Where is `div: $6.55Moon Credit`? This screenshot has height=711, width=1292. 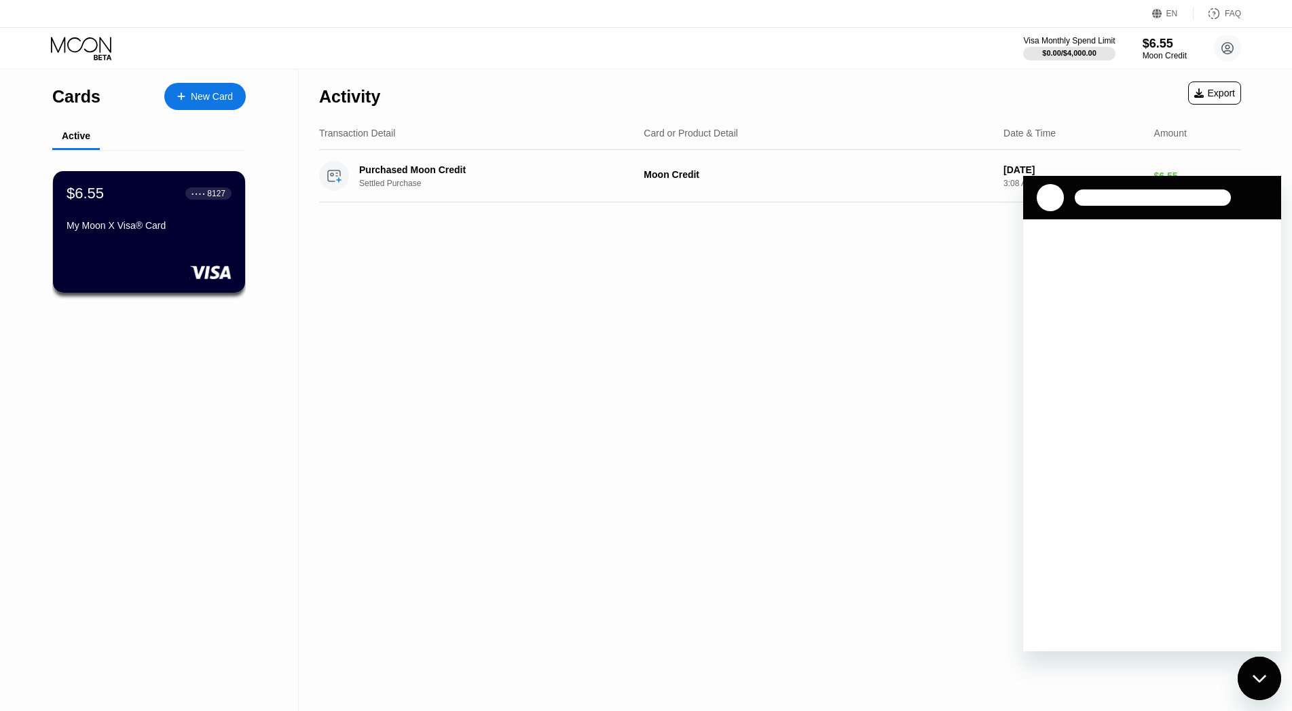
div: $6.55Moon Credit is located at coordinates (1164, 48).